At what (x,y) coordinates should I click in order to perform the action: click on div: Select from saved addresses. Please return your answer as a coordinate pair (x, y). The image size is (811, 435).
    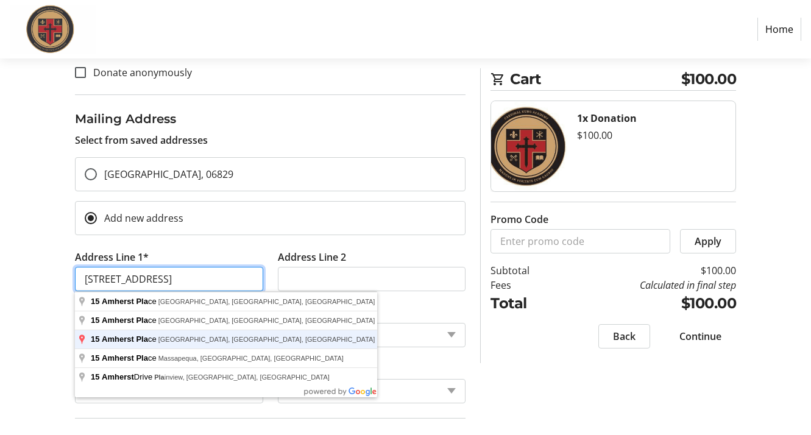
    Looking at the image, I should click on (270, 129).